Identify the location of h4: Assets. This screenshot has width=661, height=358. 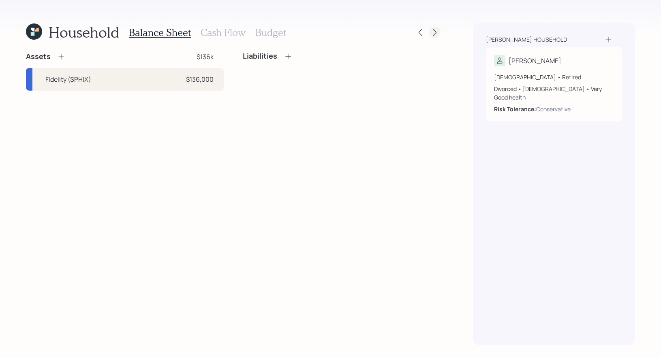
(38, 57).